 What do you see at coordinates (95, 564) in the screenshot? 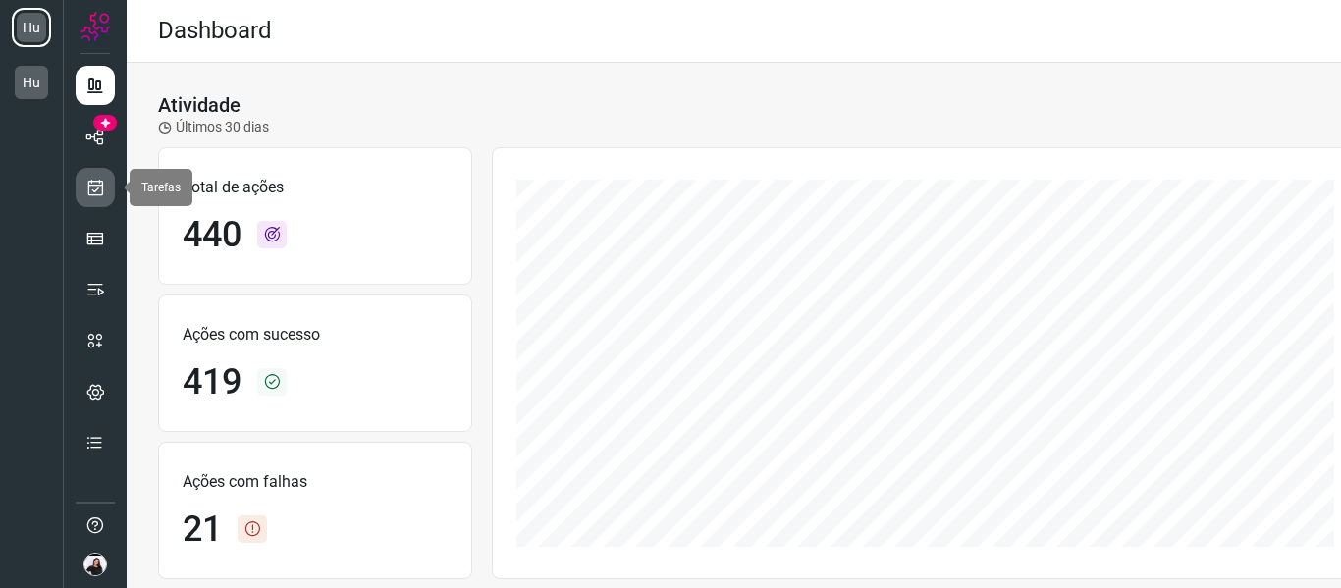
I see `img: 662d8b14c1de322ee1c7fc7bf9a9ccae.jpeg` at bounding box center [95, 564].